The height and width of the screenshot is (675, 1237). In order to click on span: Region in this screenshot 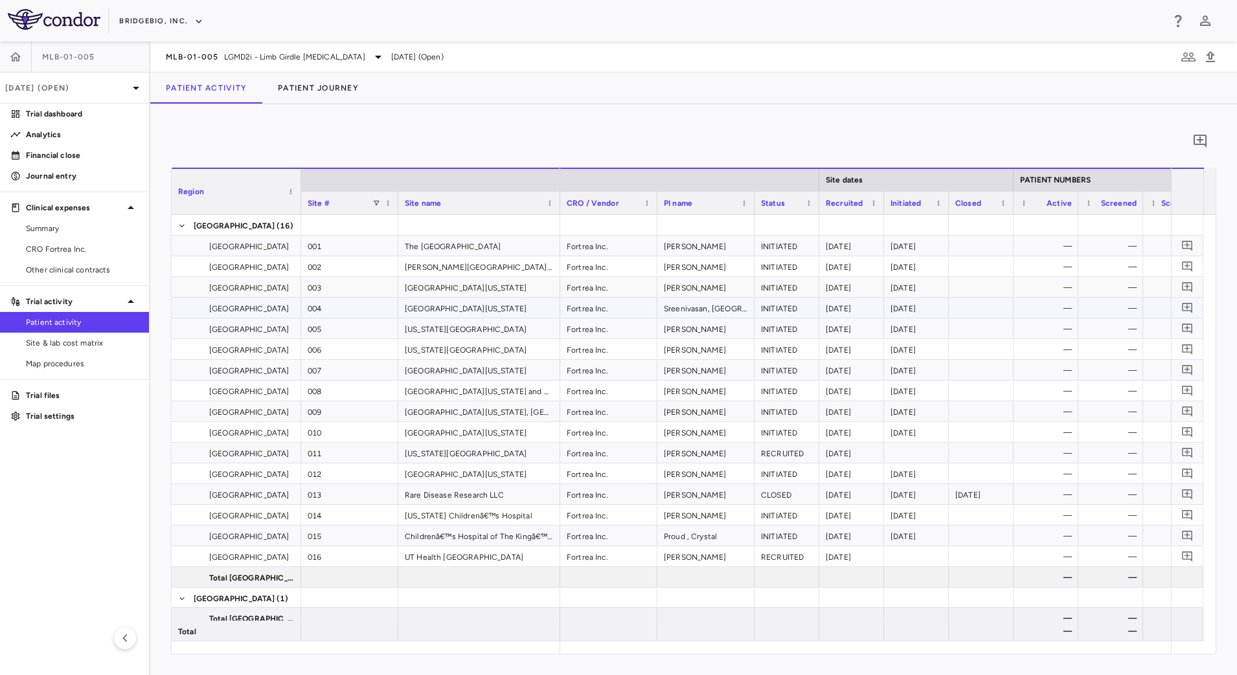, I will do `click(191, 192)`.